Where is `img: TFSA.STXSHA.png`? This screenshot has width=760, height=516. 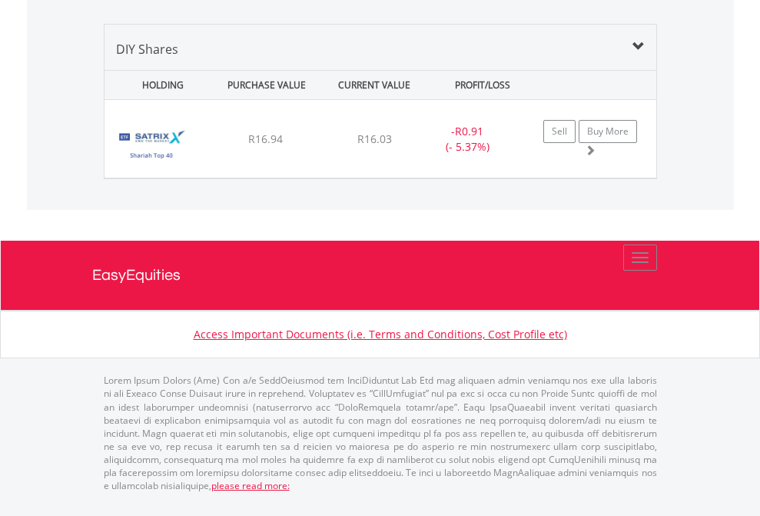
img: TFSA.STXSHA.png is located at coordinates (151, 146).